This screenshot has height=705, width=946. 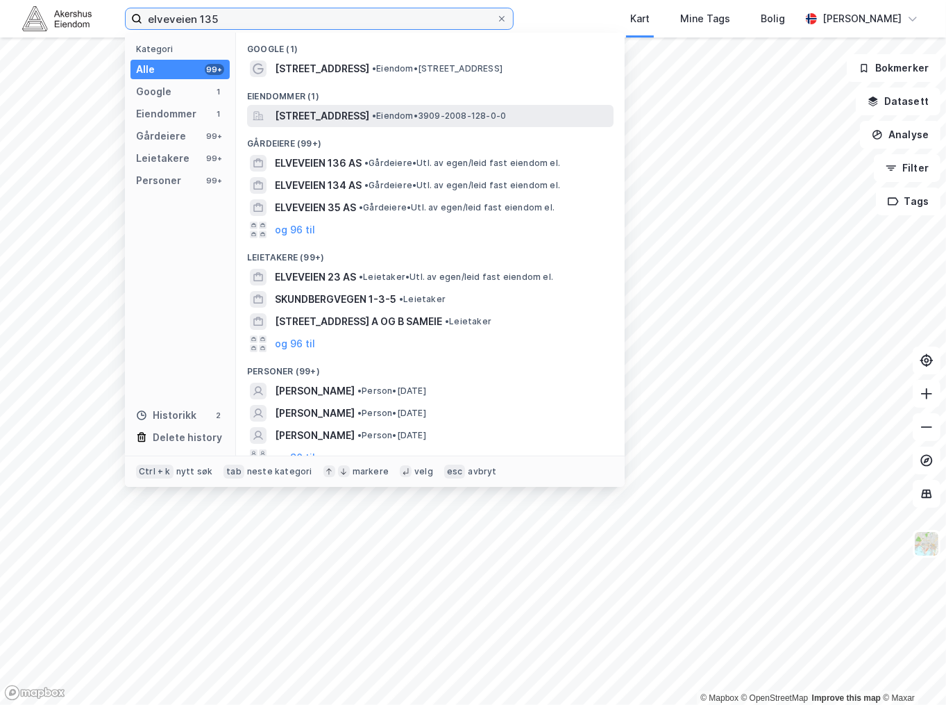 I want to click on div: Alle, so click(x=145, y=69).